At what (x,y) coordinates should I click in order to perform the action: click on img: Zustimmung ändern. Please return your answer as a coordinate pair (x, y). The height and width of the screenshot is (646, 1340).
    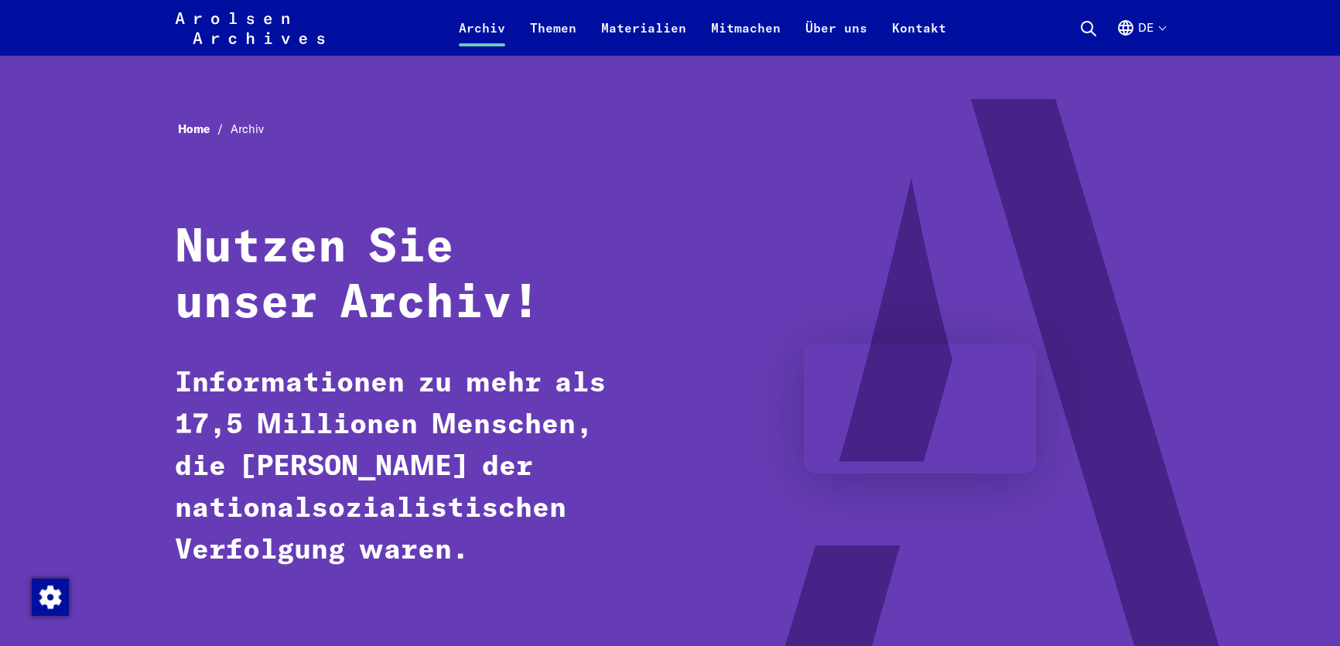
    Looking at the image, I should click on (50, 597).